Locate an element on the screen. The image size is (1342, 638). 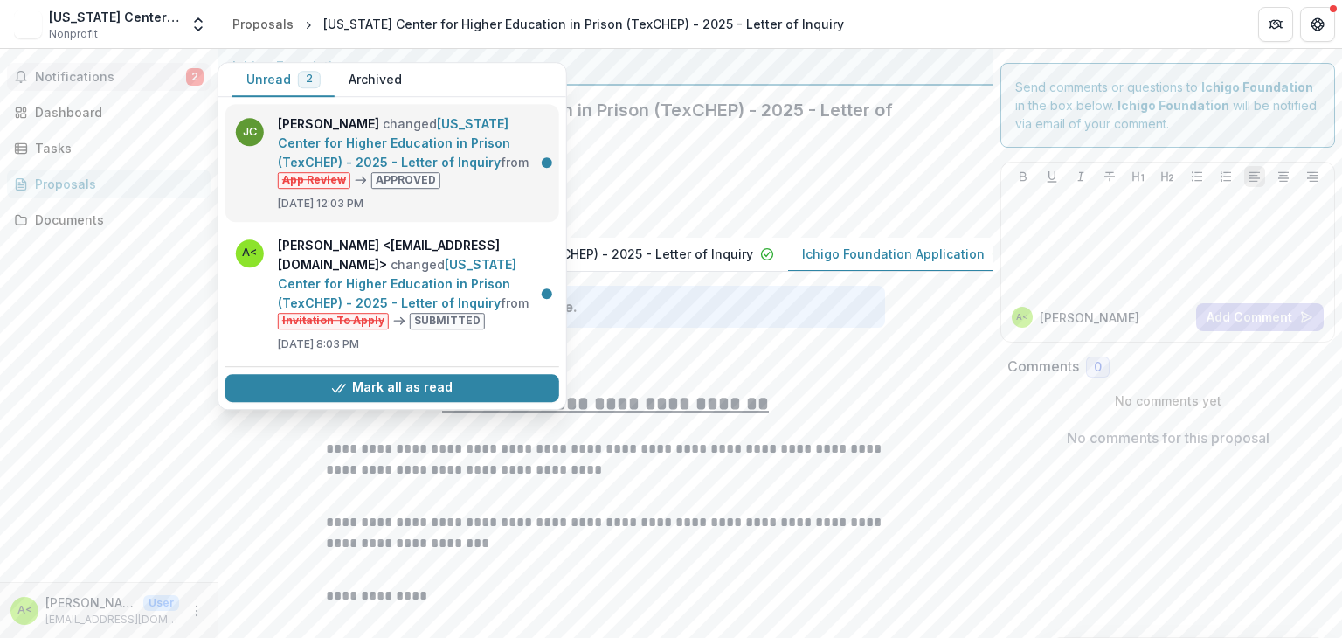
a: Tasks is located at coordinates (108, 148).